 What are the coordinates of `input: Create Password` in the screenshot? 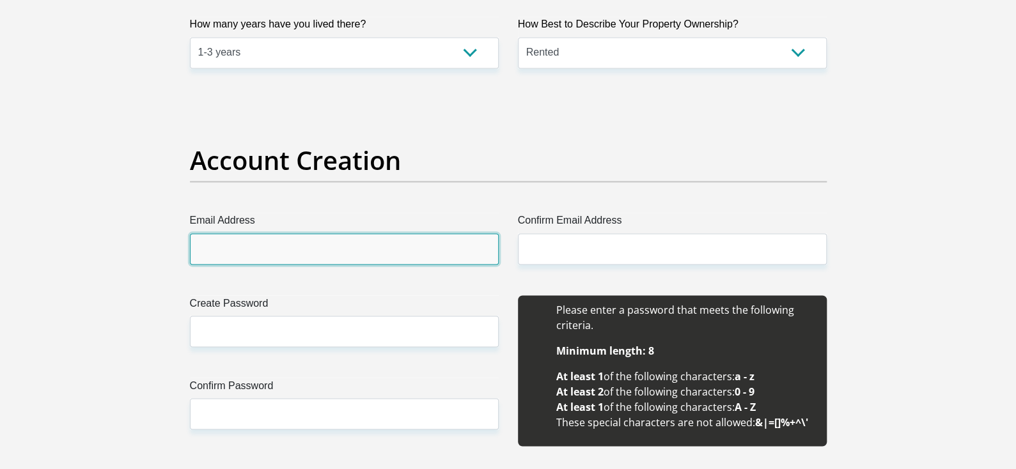 It's located at (344, 331).